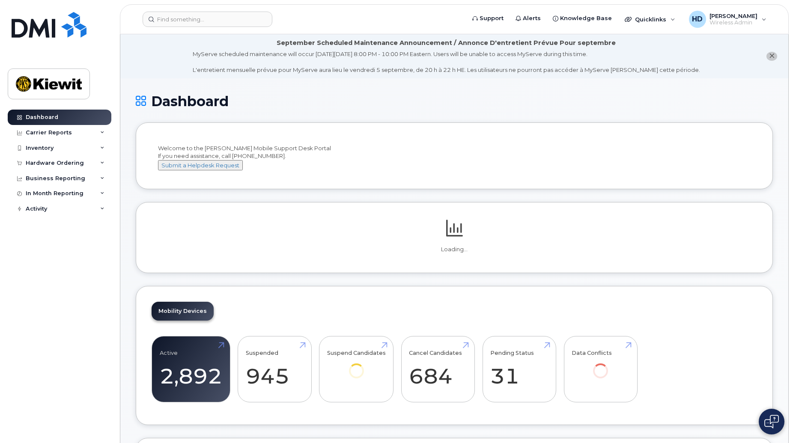 The width and height of the screenshot is (793, 443). What do you see at coordinates (201, 165) in the screenshot?
I see `a: Submit a Helpdesk Request` at bounding box center [201, 165].